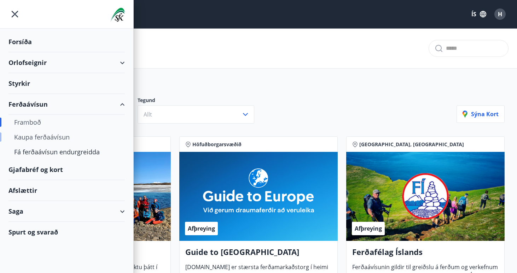  Describe the element at coordinates (15, 14) in the screenshot. I see `button: menu` at that location.